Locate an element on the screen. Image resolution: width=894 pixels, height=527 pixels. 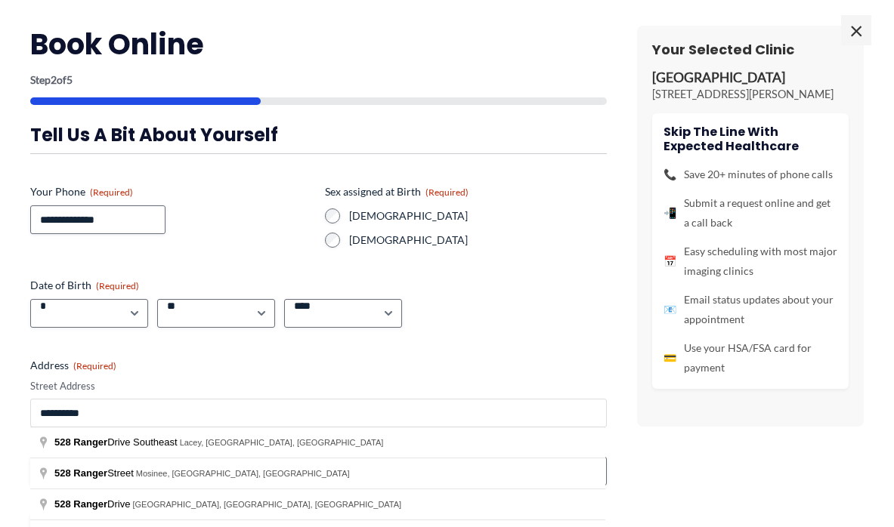
li: Email status updates about your appointment is located at coordinates (750, 310).